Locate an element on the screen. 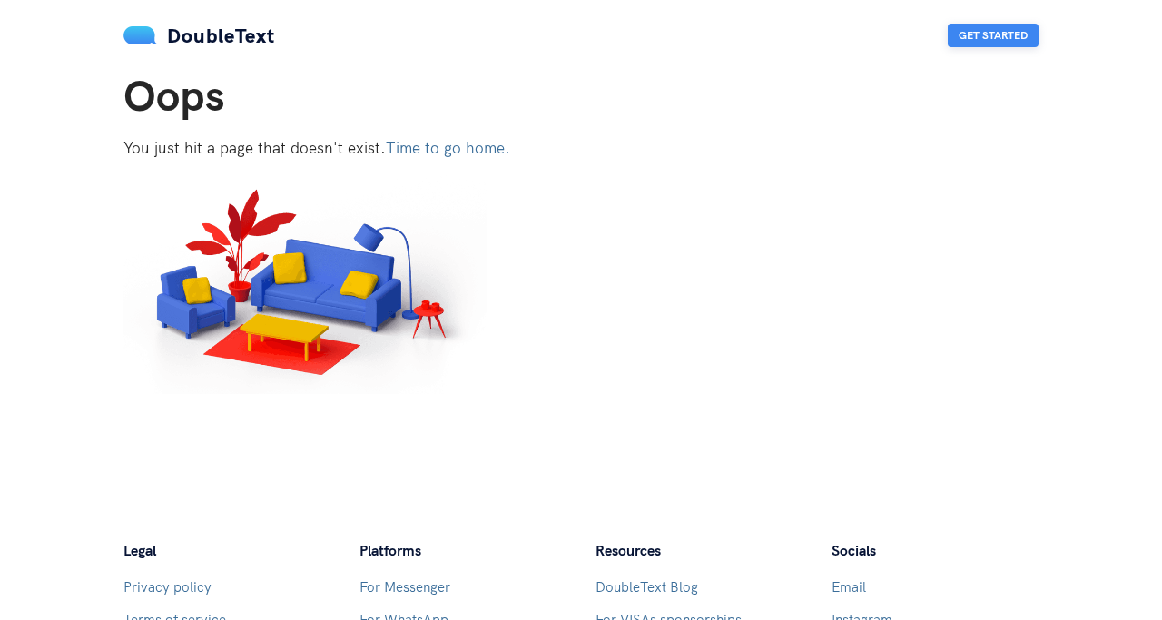 The width and height of the screenshot is (1162, 620). h1: Oops is located at coordinates (581, 94).